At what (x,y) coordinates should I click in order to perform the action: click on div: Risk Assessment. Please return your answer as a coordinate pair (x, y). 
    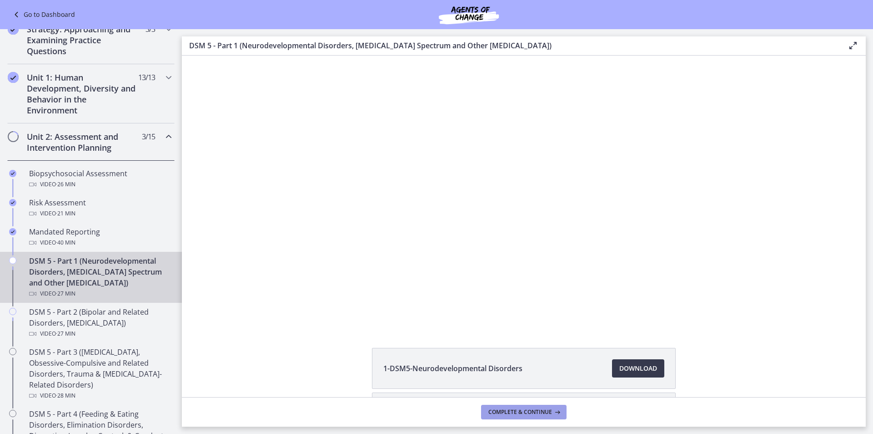
    Looking at the image, I should click on (100, 208).